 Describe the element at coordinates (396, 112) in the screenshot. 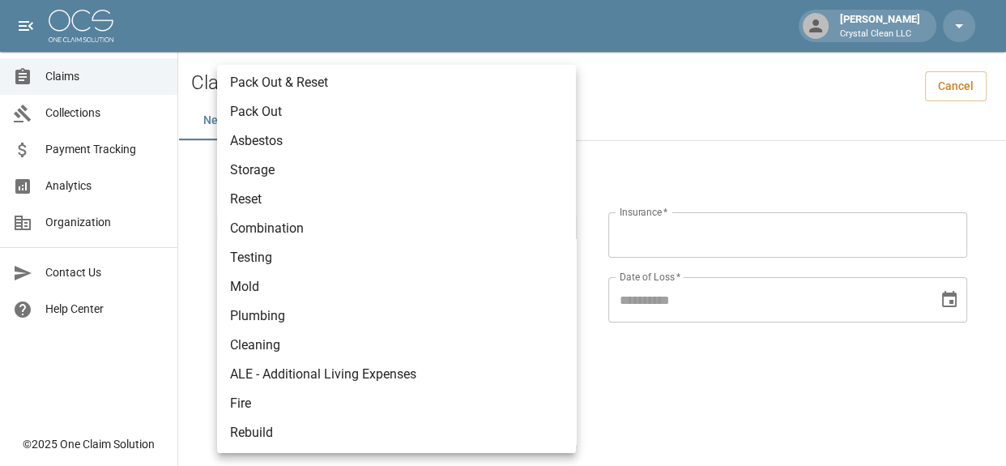

I see `li: Pack Out` at that location.